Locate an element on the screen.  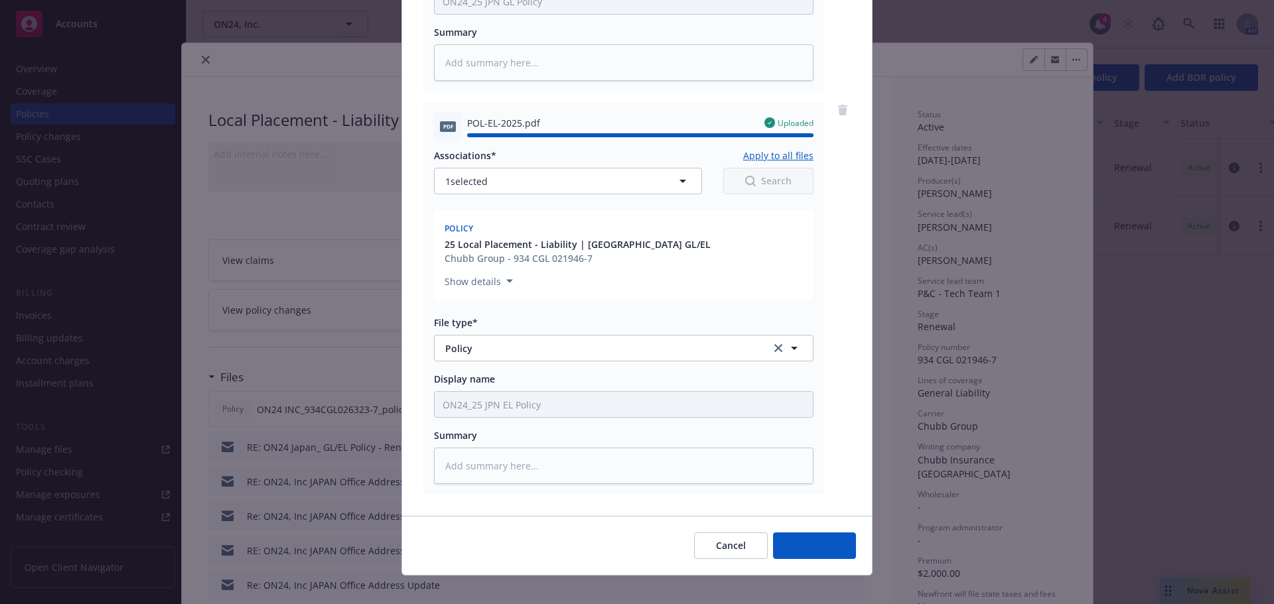
span: Cancel is located at coordinates (730, 545).